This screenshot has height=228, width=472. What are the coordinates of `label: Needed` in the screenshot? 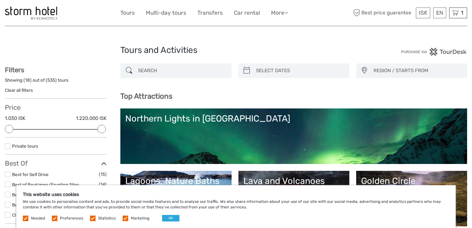 It's located at (38, 218).